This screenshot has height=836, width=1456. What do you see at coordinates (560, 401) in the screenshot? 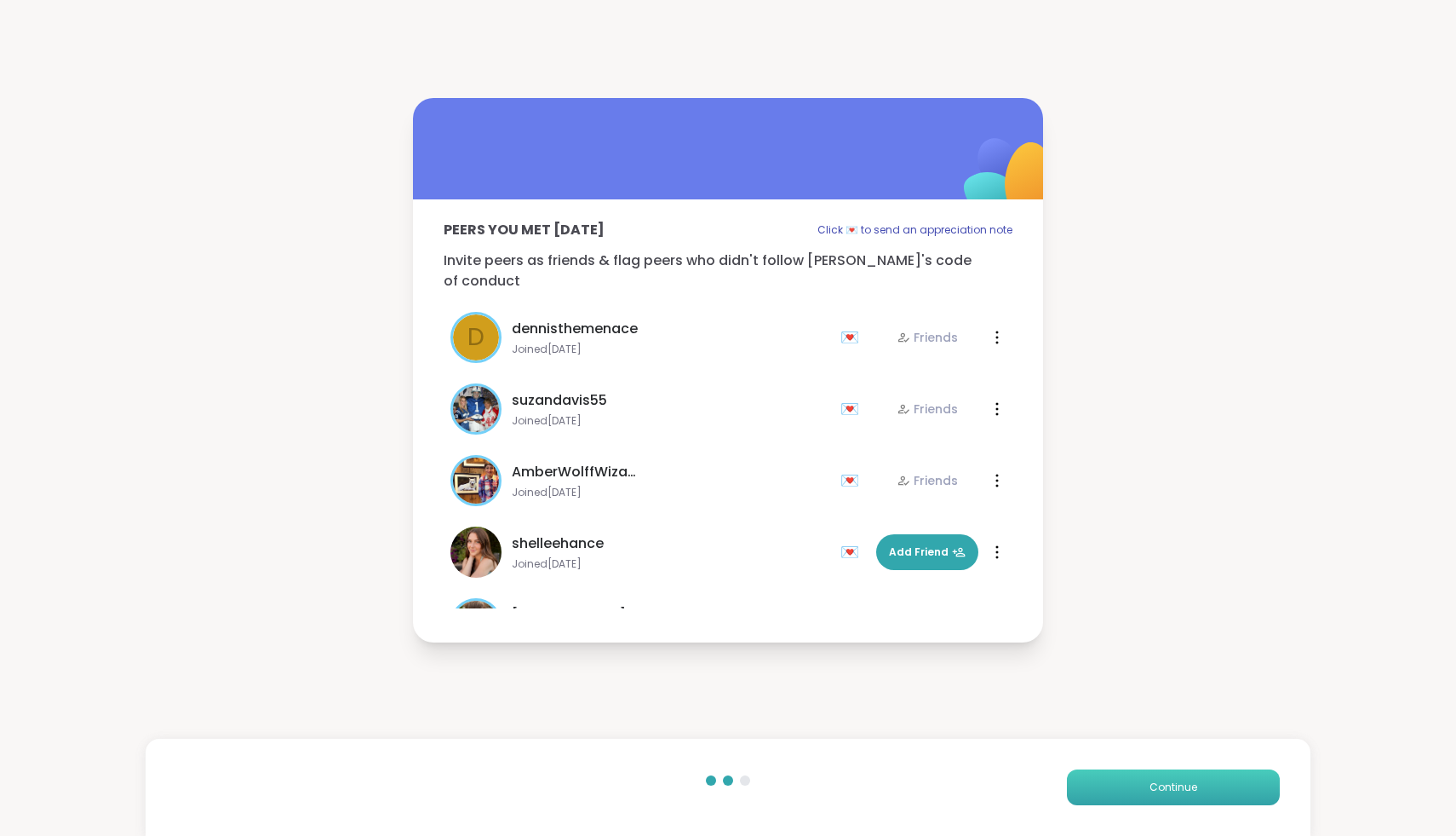
I see `span: suzandavis55` at bounding box center [560, 401].